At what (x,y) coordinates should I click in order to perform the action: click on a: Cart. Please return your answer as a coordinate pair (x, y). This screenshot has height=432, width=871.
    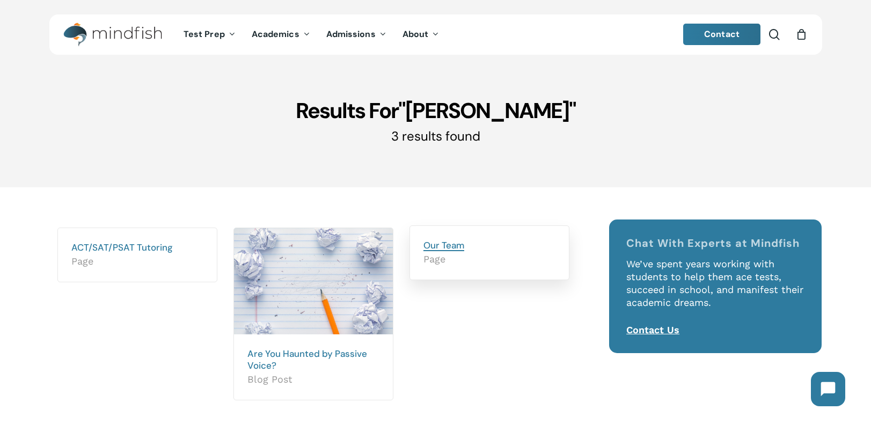
    Looking at the image, I should click on (802, 34).